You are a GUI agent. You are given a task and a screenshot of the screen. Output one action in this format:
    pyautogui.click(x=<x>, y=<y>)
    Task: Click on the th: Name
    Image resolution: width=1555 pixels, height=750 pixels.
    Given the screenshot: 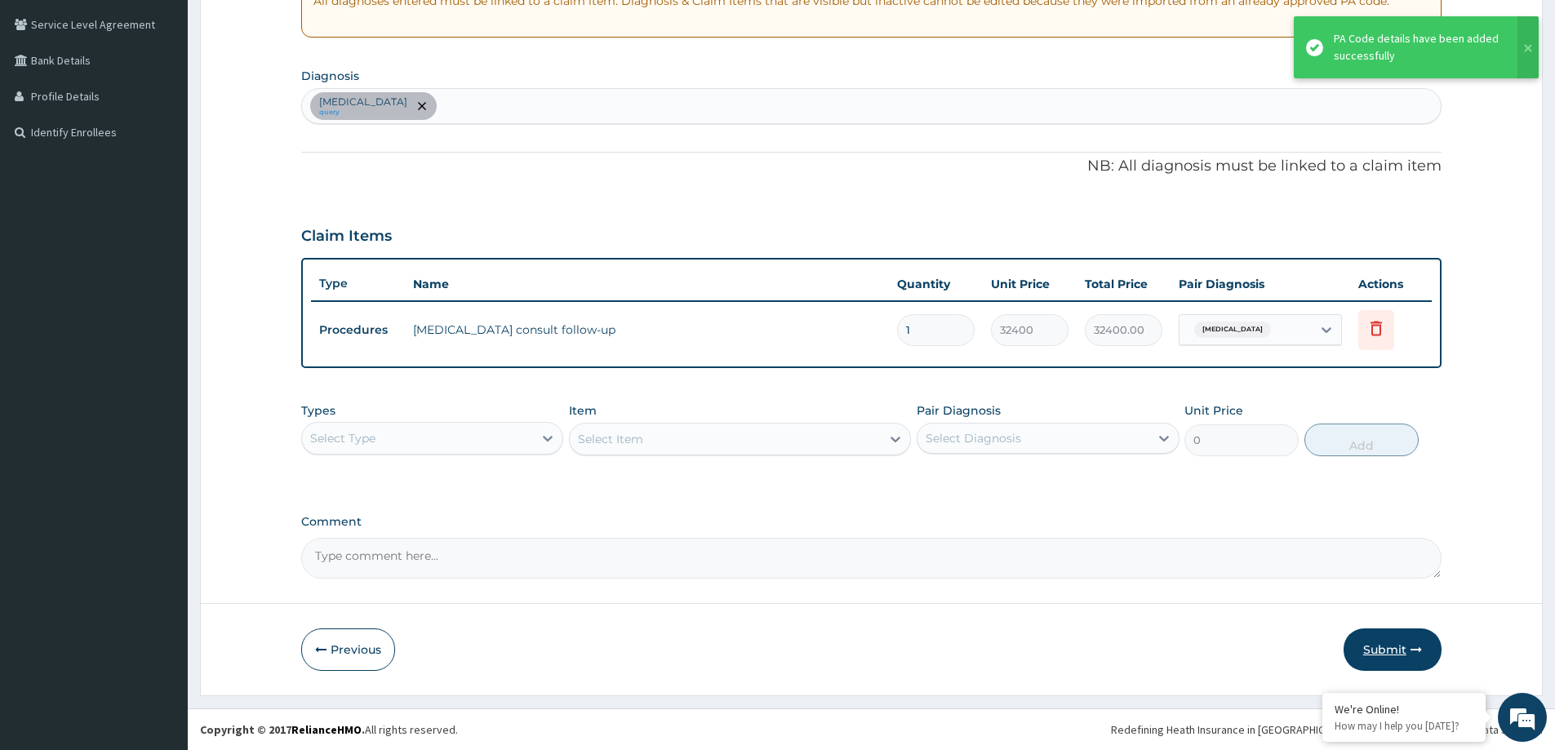 What is the action you would take?
    pyautogui.click(x=647, y=284)
    